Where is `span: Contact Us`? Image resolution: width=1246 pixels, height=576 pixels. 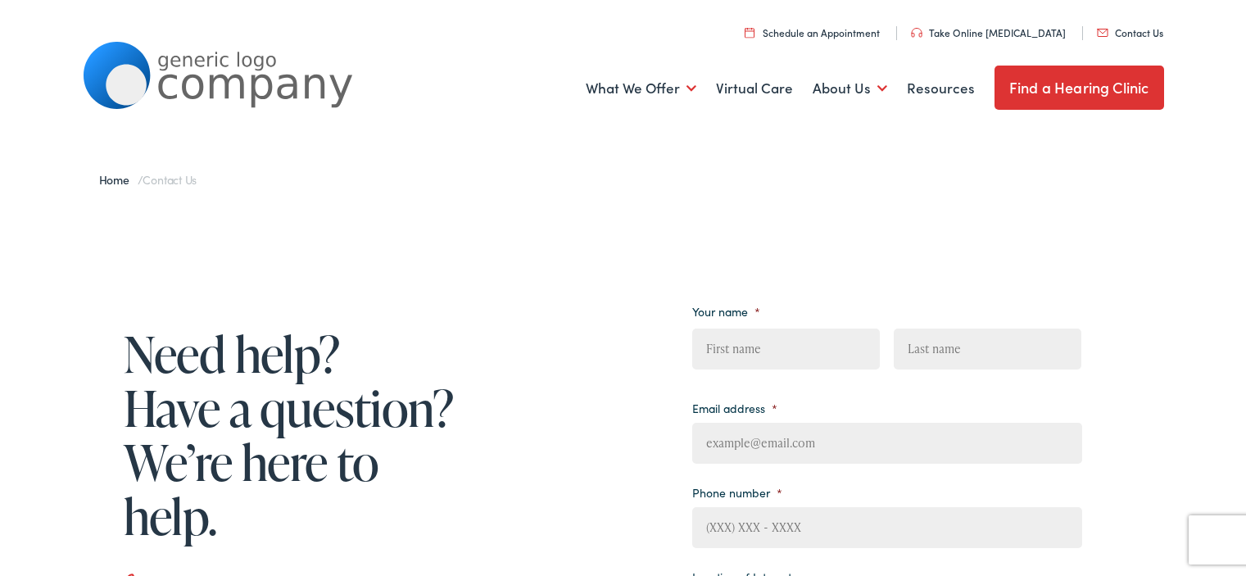 span: Contact Us is located at coordinates (170, 179).